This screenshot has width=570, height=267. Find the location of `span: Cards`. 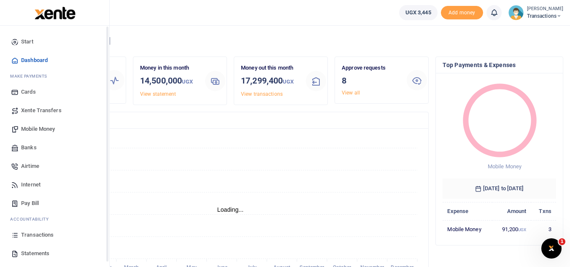

span: Cards is located at coordinates (28, 92).